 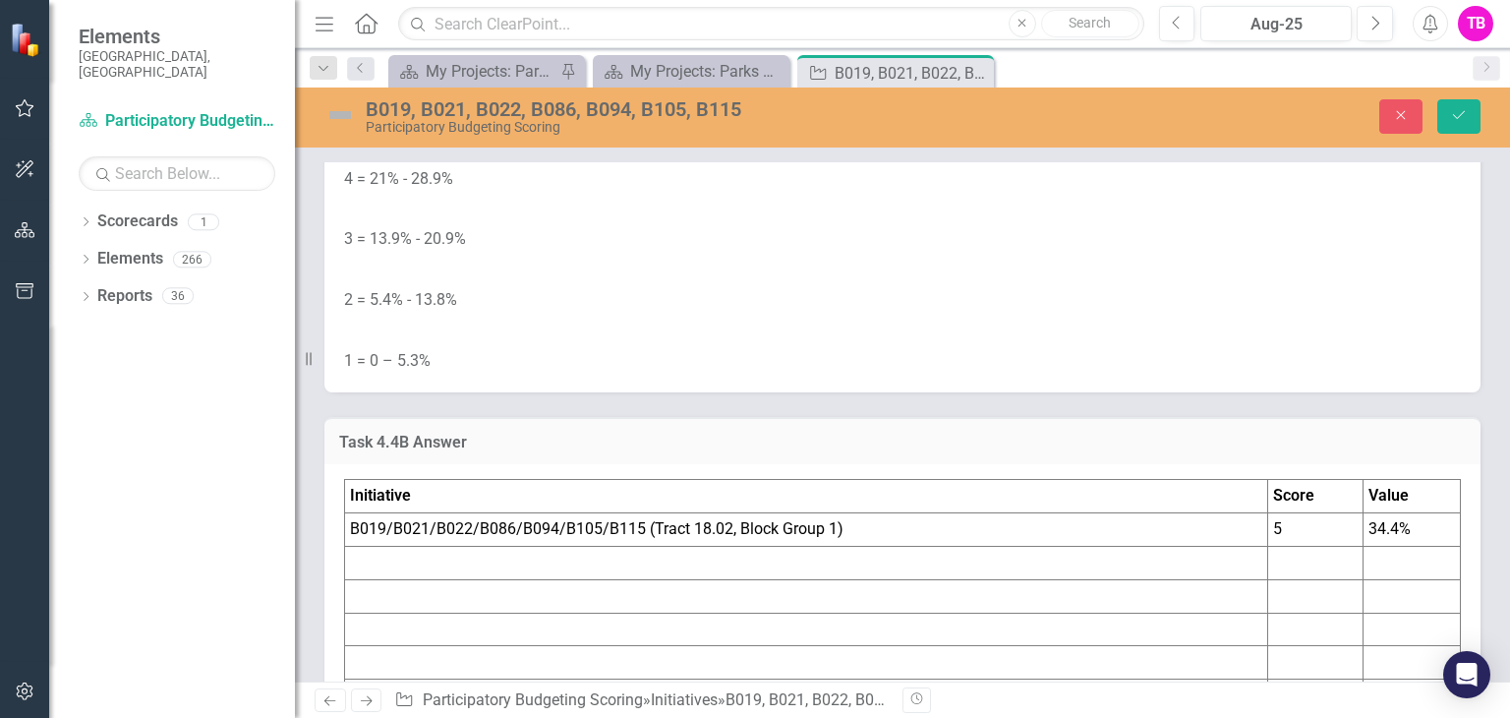 What do you see at coordinates (1411, 529) in the screenshot?
I see `td: 34.4%` at bounding box center [1411, 529].